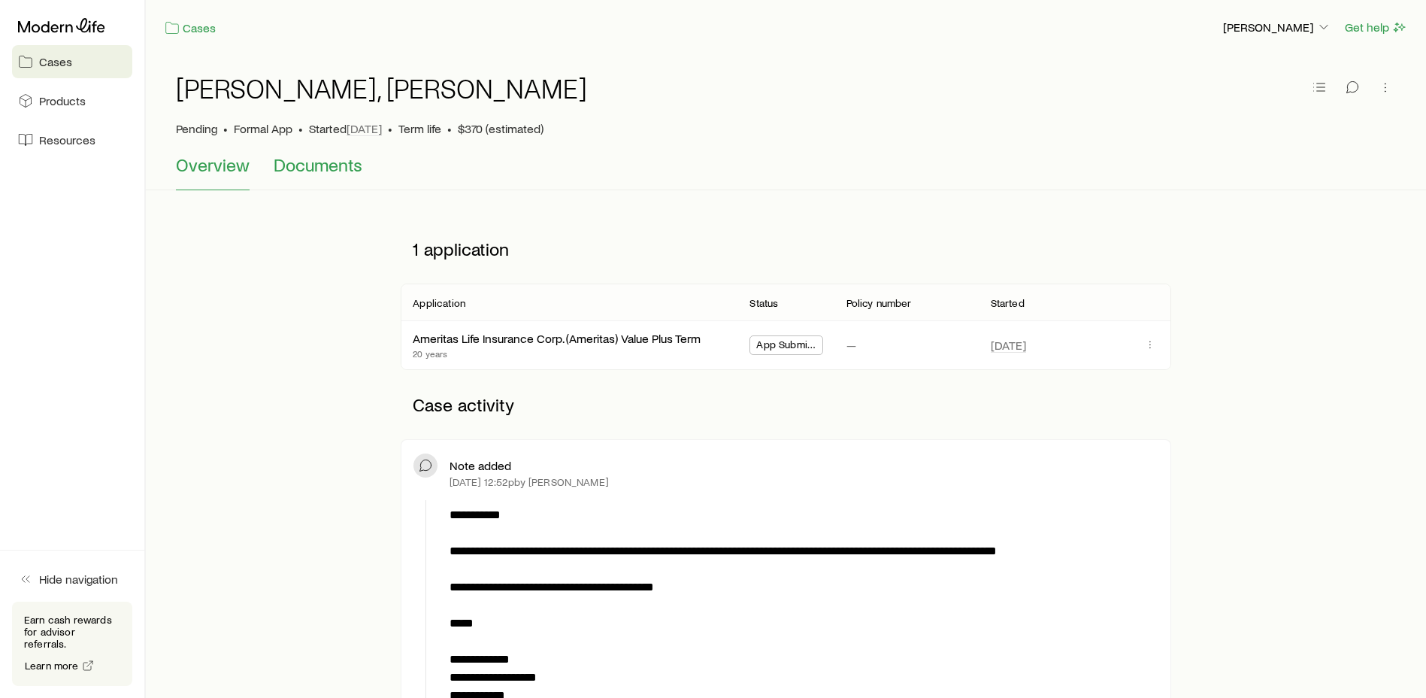  Describe the element at coordinates (879, 303) in the screenshot. I see `p: Policy number` at that location.